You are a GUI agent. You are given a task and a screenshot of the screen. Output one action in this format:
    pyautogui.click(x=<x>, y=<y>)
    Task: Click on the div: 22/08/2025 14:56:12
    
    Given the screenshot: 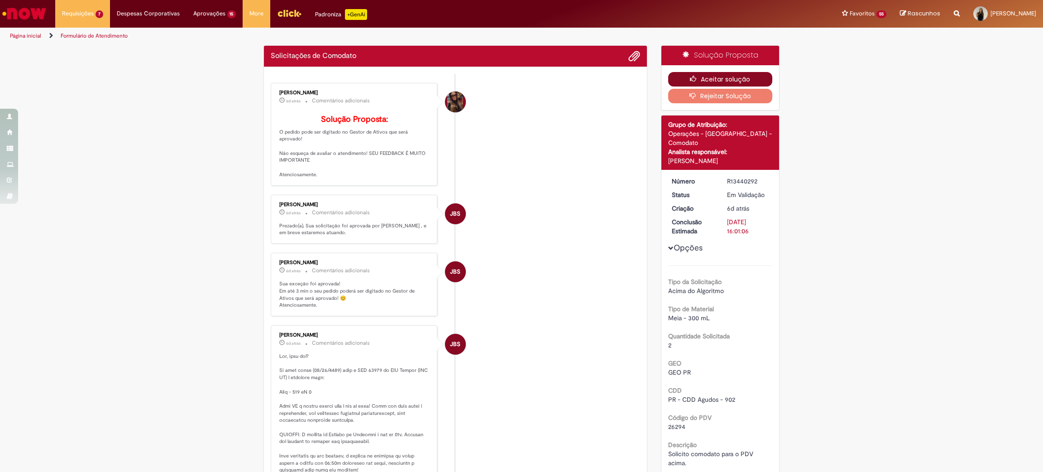 What is the action you would take?
    pyautogui.click(x=748, y=208)
    